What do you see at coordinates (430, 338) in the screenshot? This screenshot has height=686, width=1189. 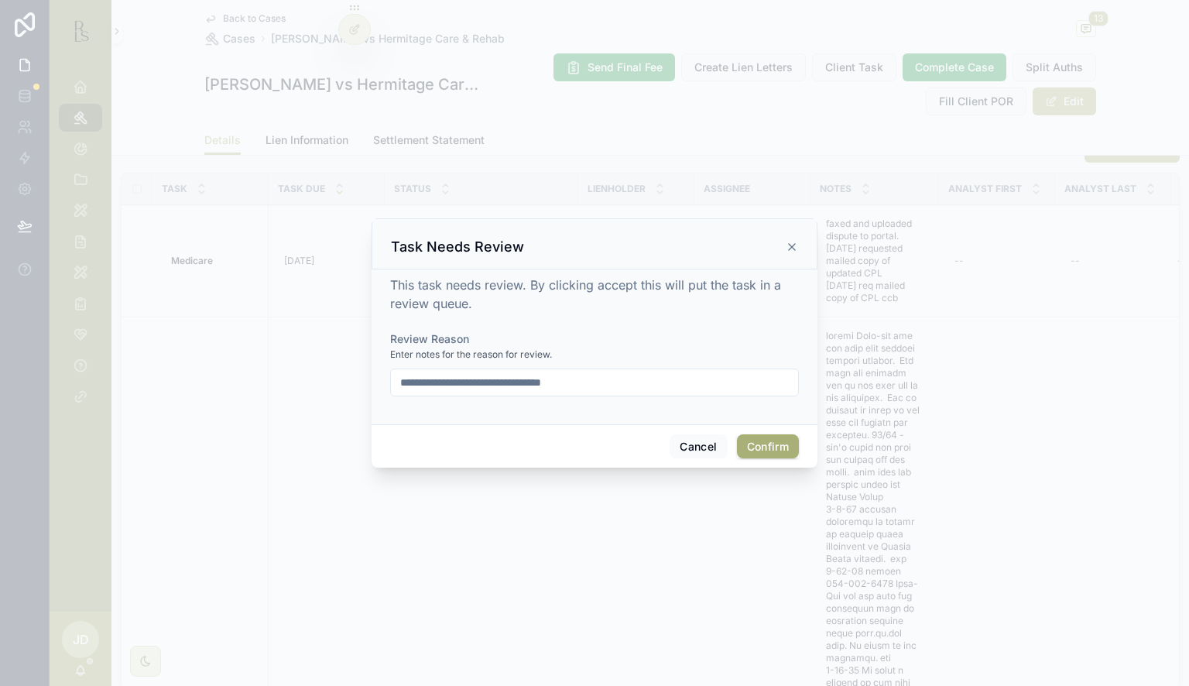 I see `span: Review Reason` at bounding box center [430, 338].